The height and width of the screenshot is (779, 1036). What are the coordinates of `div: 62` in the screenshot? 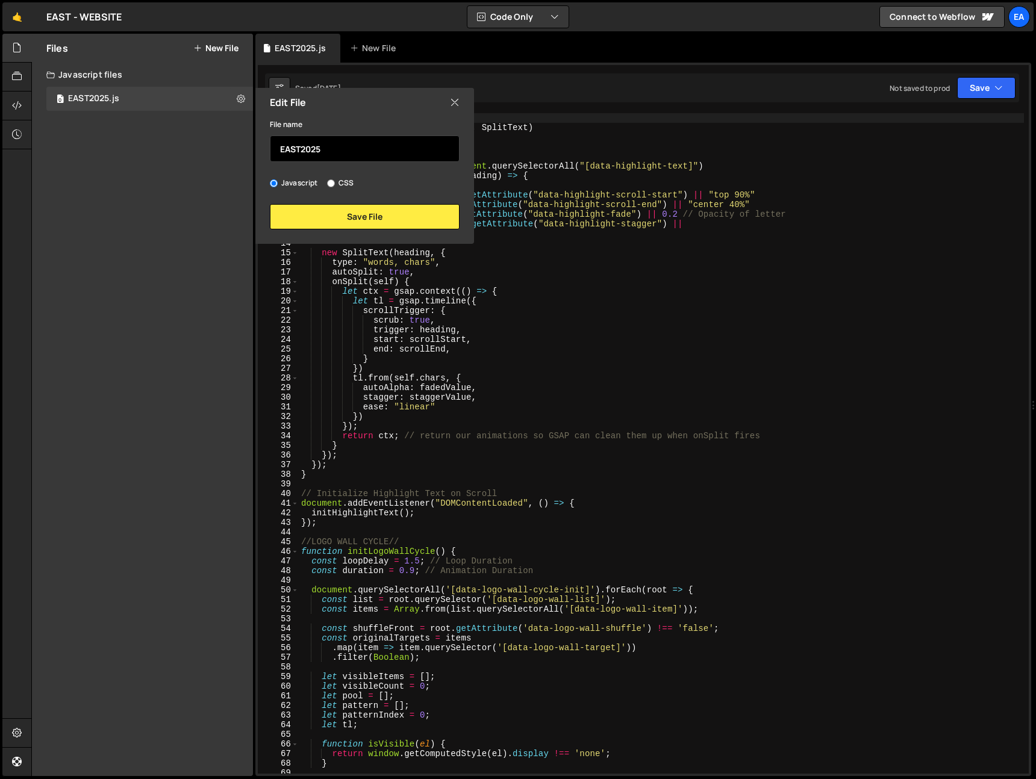 It's located at (278, 706).